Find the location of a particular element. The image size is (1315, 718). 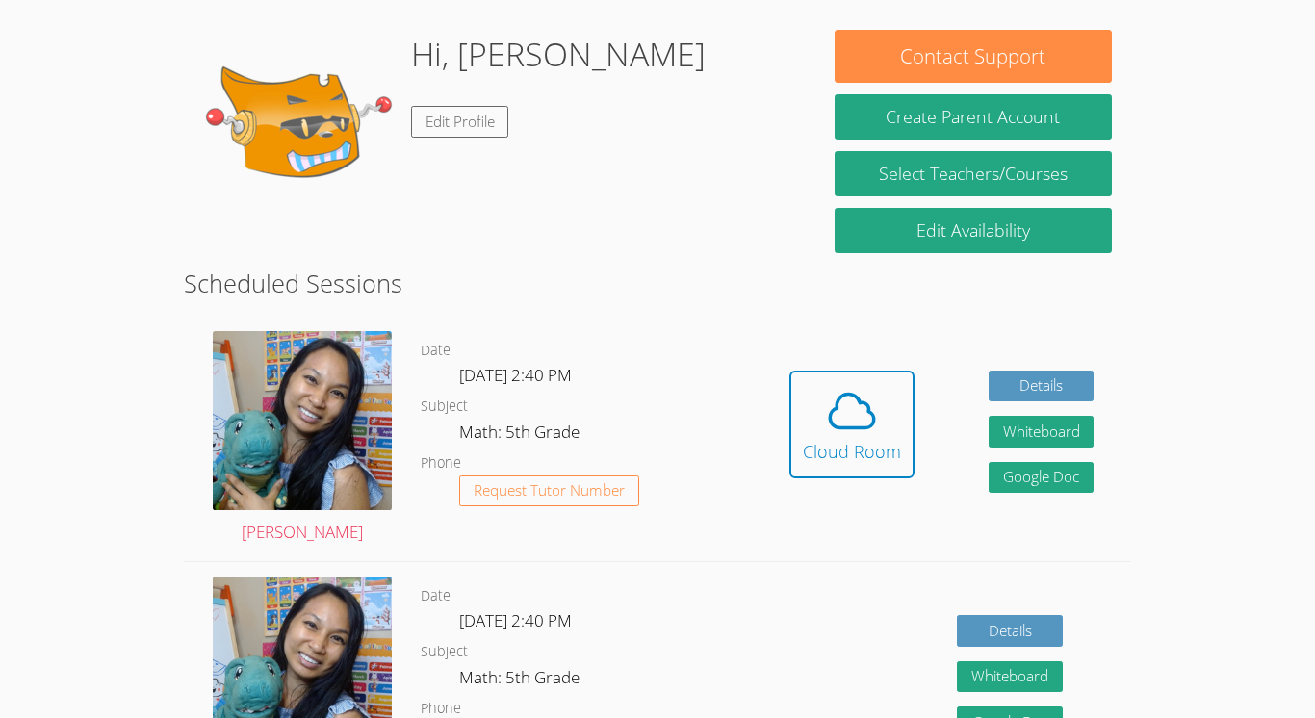

button: Request Tutor Number is located at coordinates (549, 491).